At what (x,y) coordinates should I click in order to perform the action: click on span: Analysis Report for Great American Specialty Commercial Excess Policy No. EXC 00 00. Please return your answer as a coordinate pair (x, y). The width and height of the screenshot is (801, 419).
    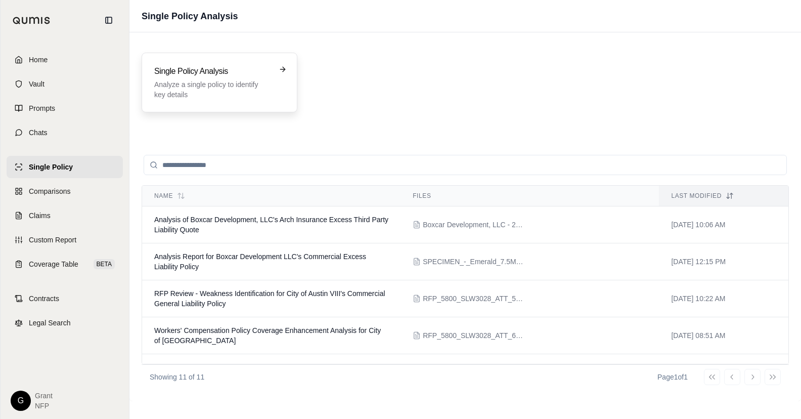
    Looking at the image, I should click on (268, 372).